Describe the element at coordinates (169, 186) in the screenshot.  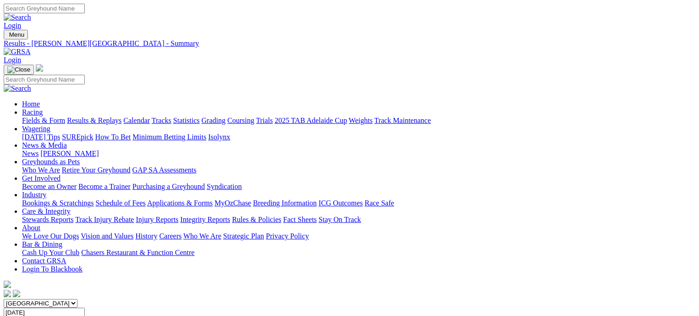
I see `a: Purchasing a Greyhound` at that location.